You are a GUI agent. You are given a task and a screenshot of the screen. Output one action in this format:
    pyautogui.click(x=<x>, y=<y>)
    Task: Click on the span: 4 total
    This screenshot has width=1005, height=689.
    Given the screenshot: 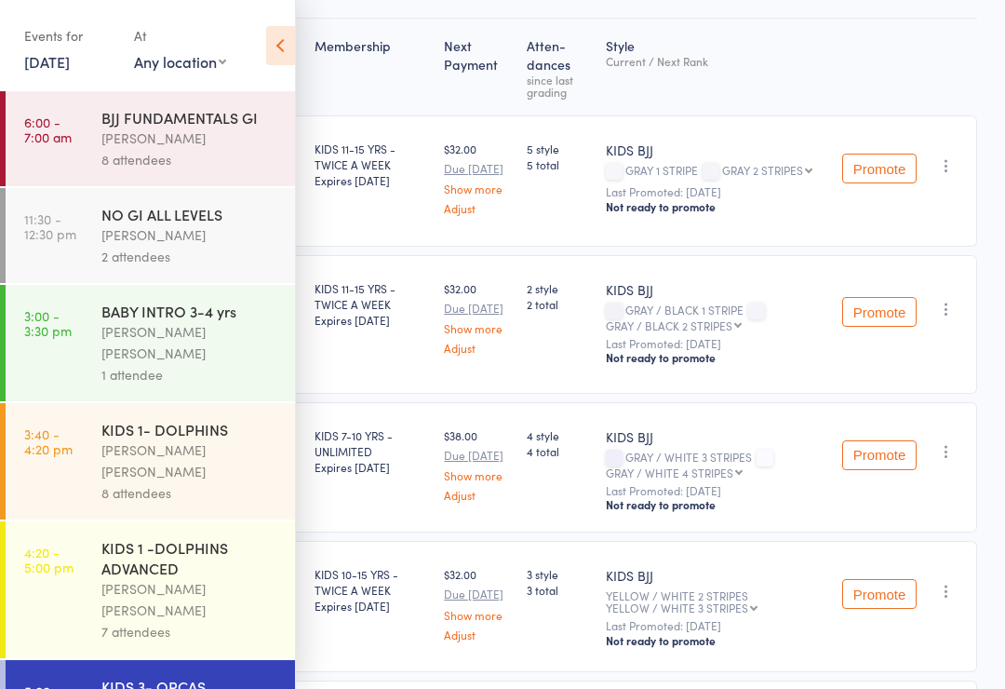 What is the action you would take?
    pyautogui.click(x=558, y=450)
    